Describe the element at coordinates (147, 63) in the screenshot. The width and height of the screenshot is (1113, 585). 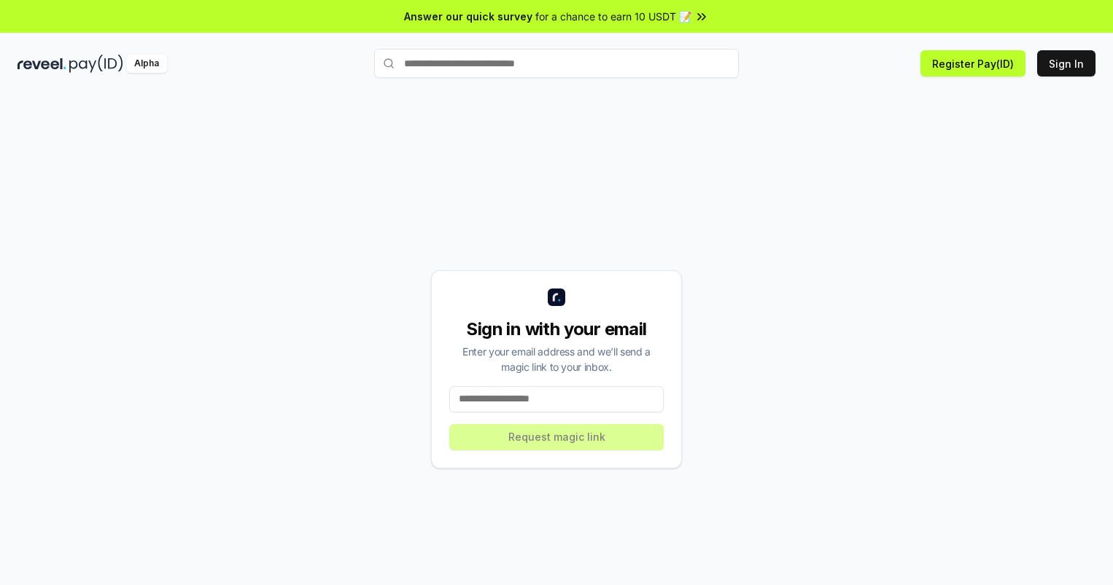
I see `div: Alpha` at that location.